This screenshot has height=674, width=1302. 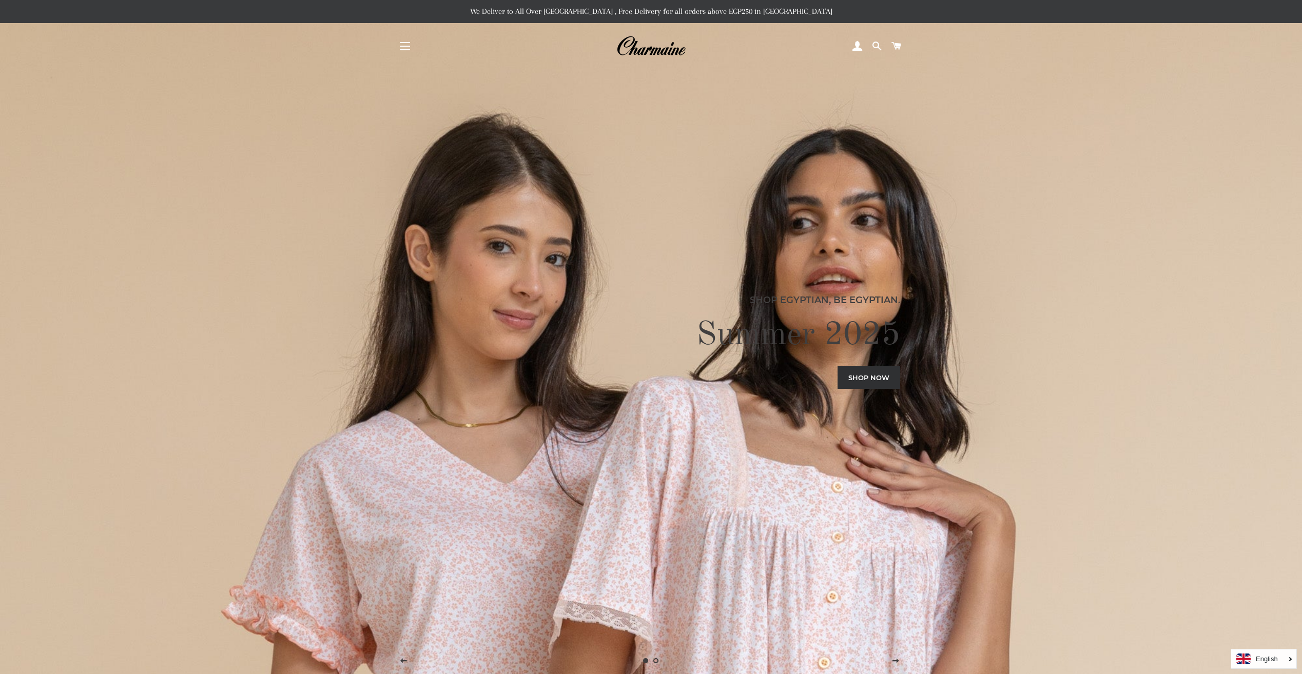 I want to click on button: Previous slide, so click(x=403, y=662).